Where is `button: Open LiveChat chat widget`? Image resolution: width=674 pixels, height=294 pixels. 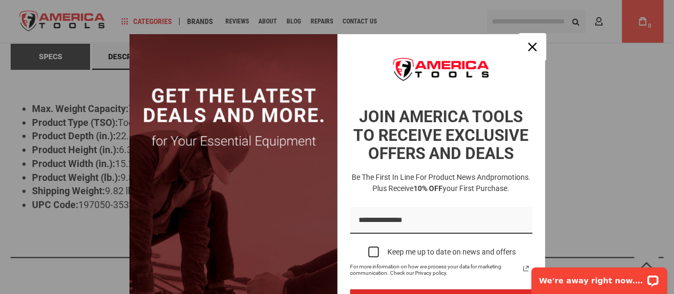 button: Open LiveChat chat widget is located at coordinates (129, 20).